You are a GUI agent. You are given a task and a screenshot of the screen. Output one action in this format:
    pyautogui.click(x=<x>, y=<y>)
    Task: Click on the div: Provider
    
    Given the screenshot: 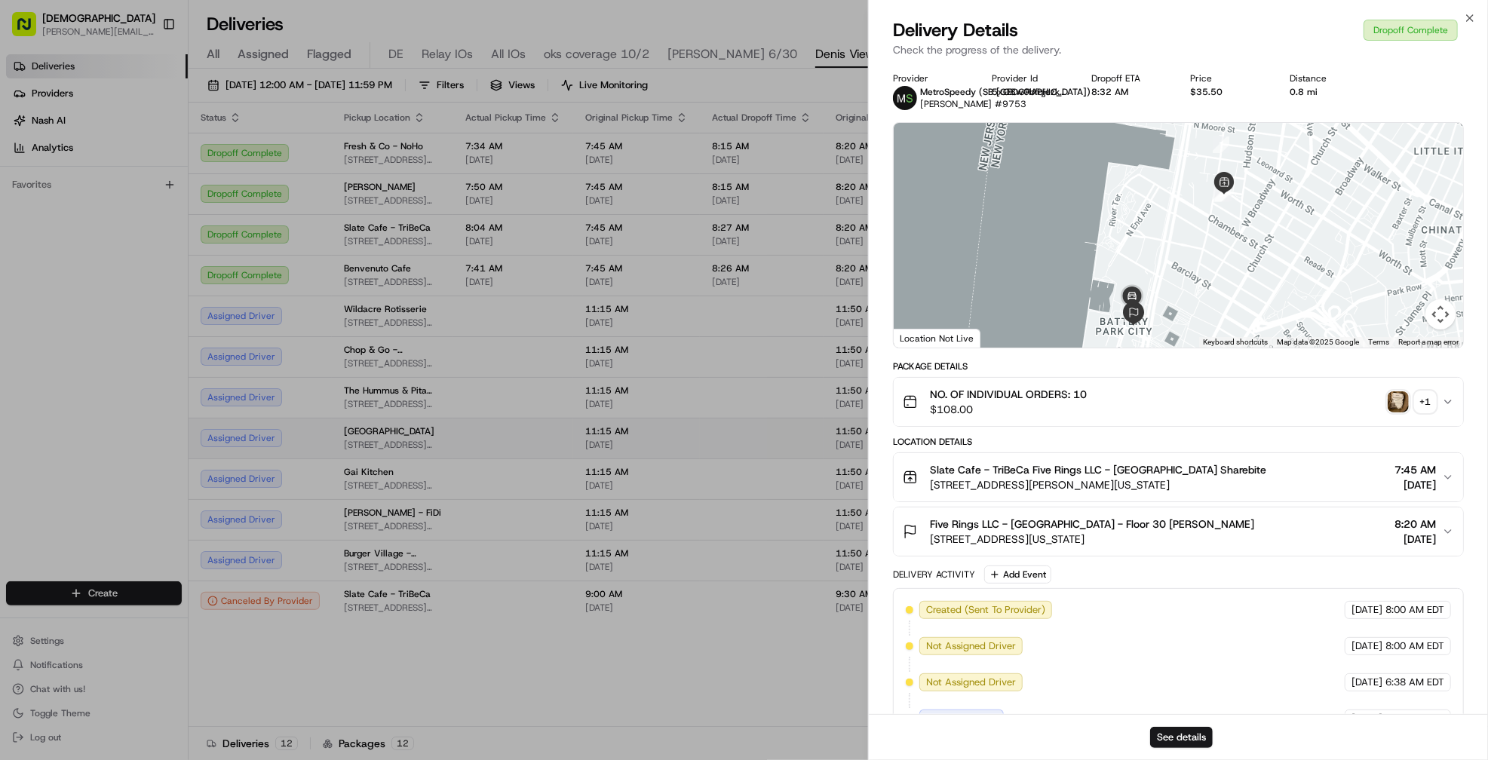 What is the action you would take?
    pyautogui.click(x=930, y=78)
    